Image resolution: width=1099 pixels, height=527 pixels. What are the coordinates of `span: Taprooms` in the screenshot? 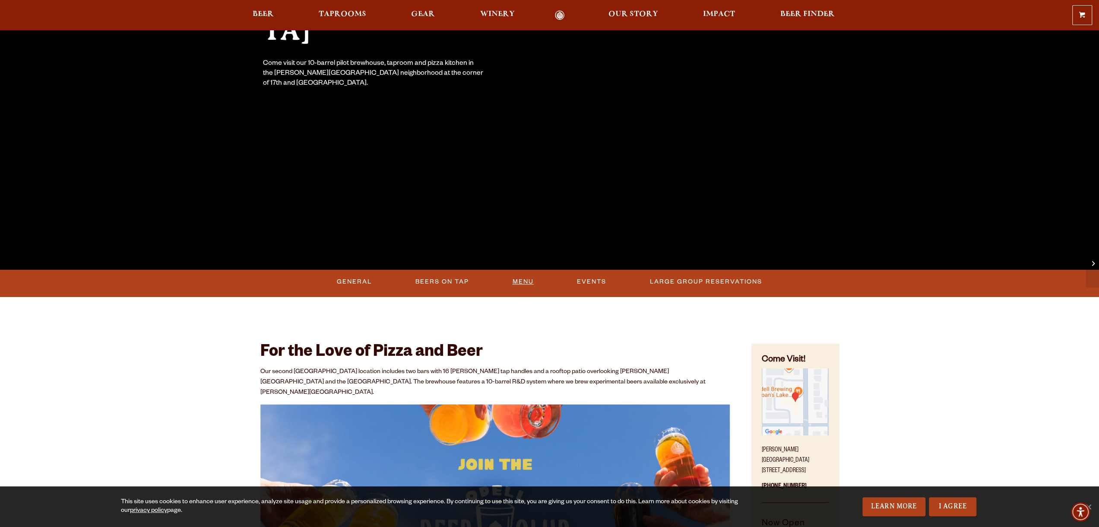 It's located at (343, 14).